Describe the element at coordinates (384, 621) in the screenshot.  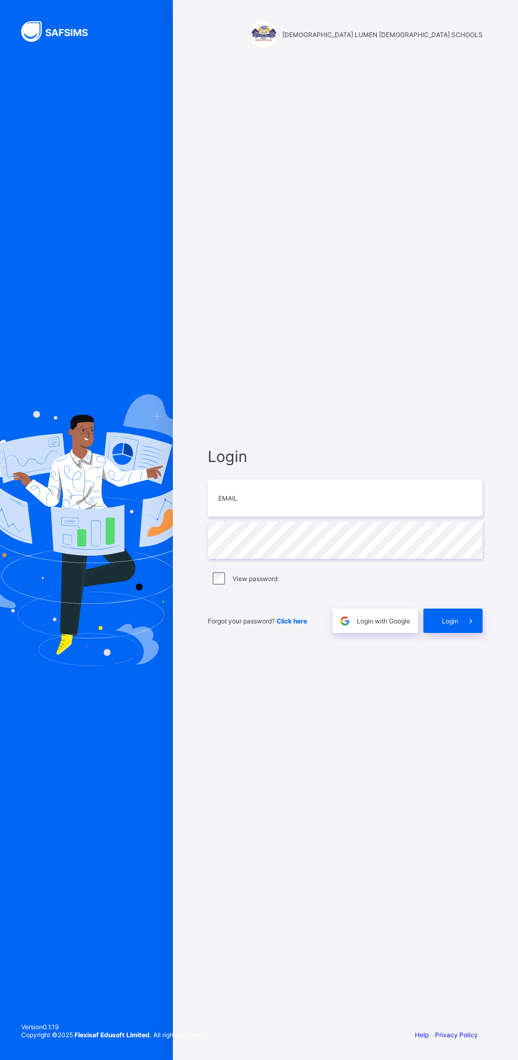
I see `span: Login with Google` at that location.